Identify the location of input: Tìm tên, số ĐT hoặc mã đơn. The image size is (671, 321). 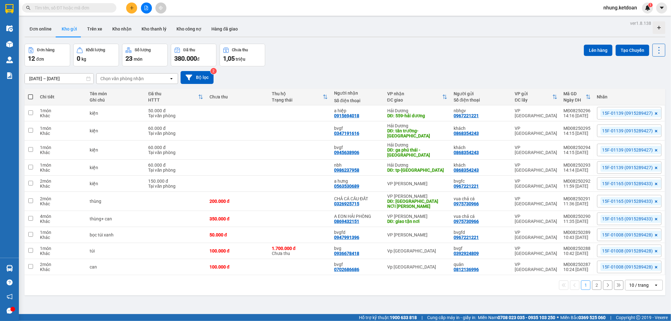
(72, 8).